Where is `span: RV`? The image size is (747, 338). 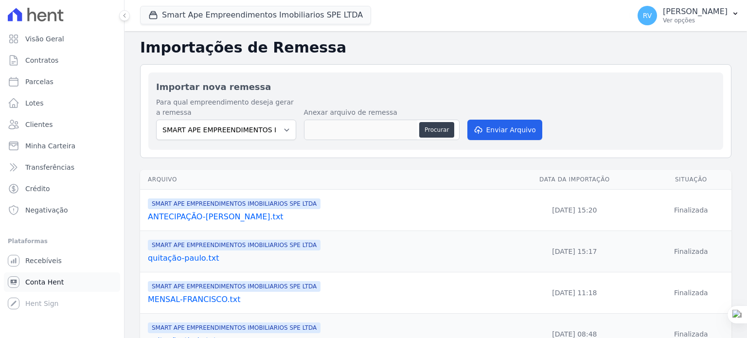
span: RV is located at coordinates (648, 16).